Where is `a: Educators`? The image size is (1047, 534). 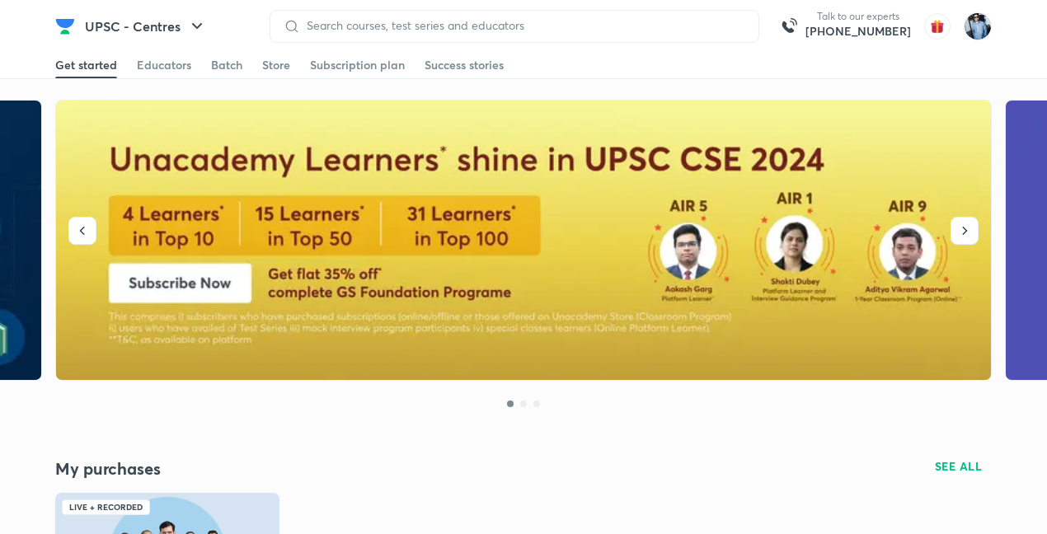 a: Educators is located at coordinates (164, 65).